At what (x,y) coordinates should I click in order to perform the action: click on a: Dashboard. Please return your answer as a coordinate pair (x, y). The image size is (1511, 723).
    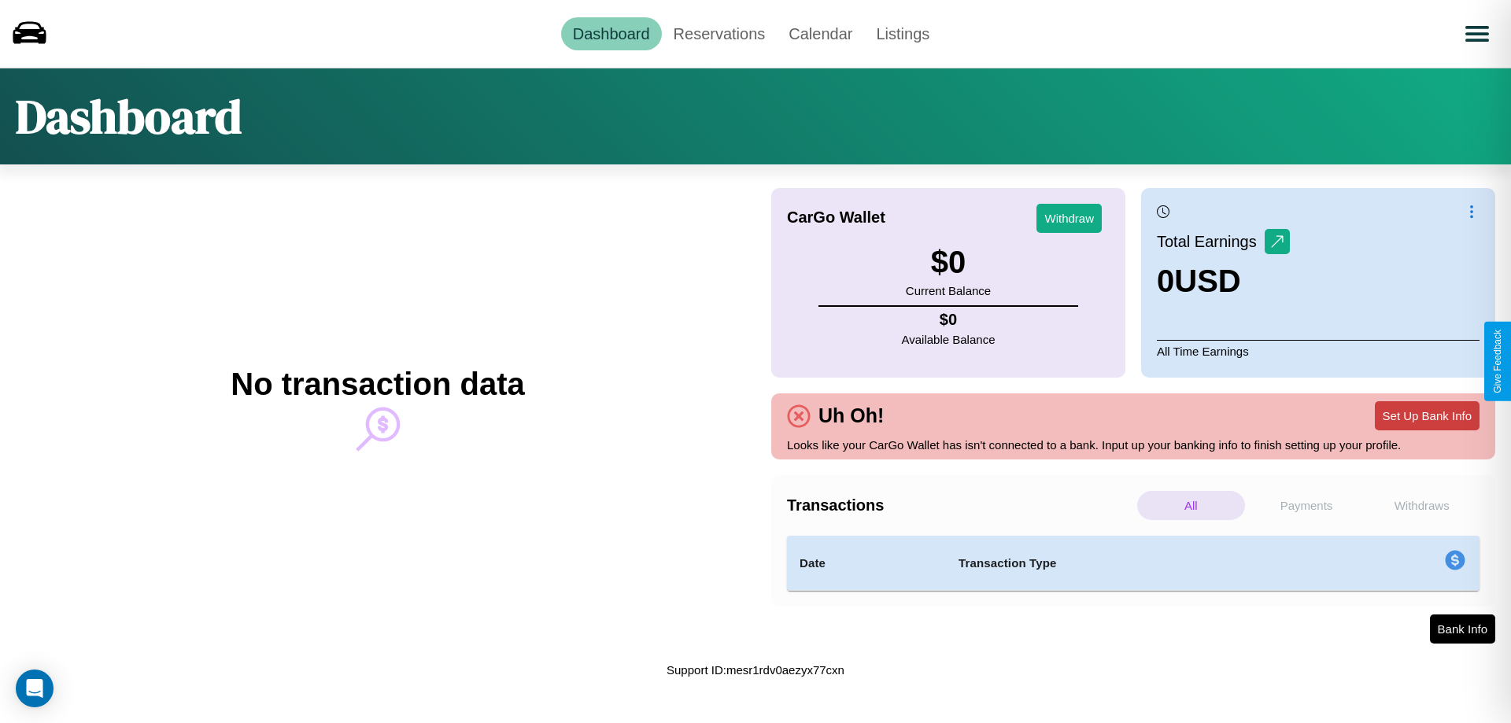
    Looking at the image, I should click on (612, 34).